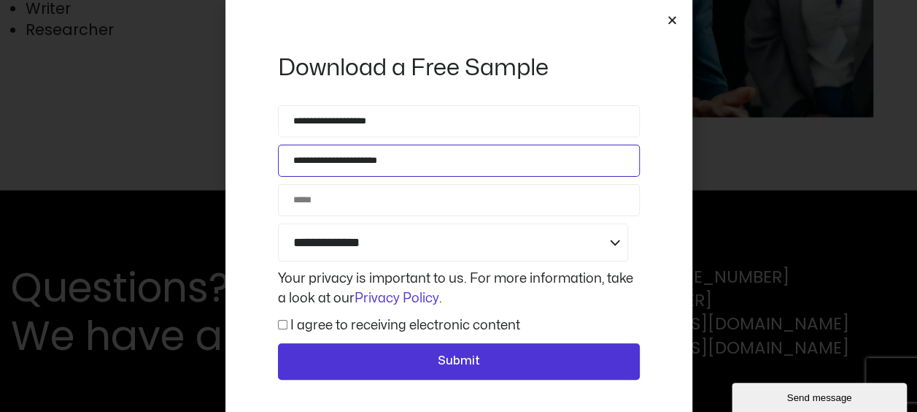  What do you see at coordinates (459, 361) in the screenshot?
I see `span: Submit` at bounding box center [459, 361].